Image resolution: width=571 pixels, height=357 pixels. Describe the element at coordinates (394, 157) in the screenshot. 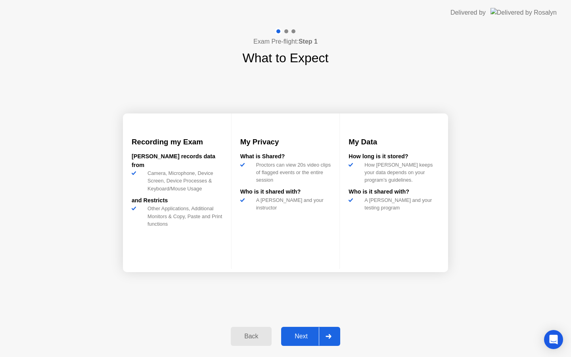

I see `div: How long is it stored?` at that location.